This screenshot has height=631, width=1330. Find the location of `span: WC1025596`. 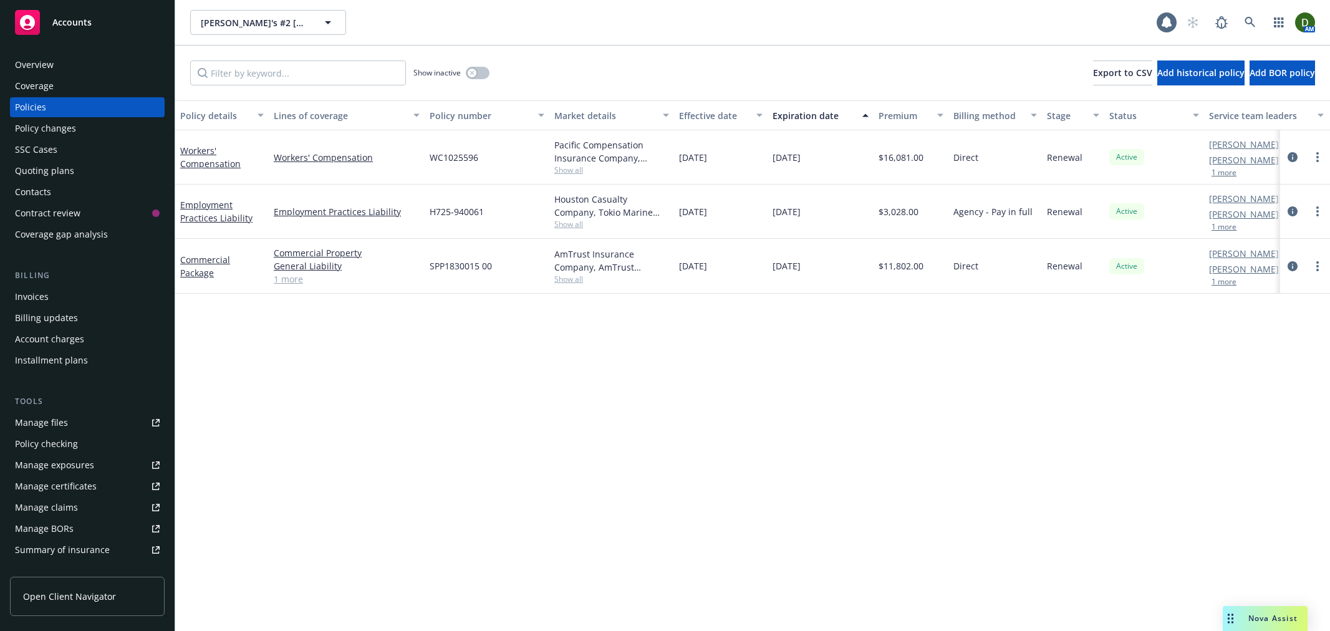

span: WC1025596 is located at coordinates (454, 157).